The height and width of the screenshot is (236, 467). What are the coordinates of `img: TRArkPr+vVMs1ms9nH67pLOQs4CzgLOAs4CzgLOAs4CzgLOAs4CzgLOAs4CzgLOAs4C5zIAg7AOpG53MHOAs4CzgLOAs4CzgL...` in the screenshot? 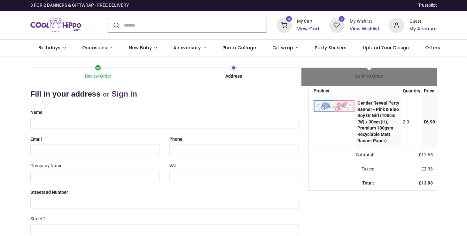 It's located at (334, 106).